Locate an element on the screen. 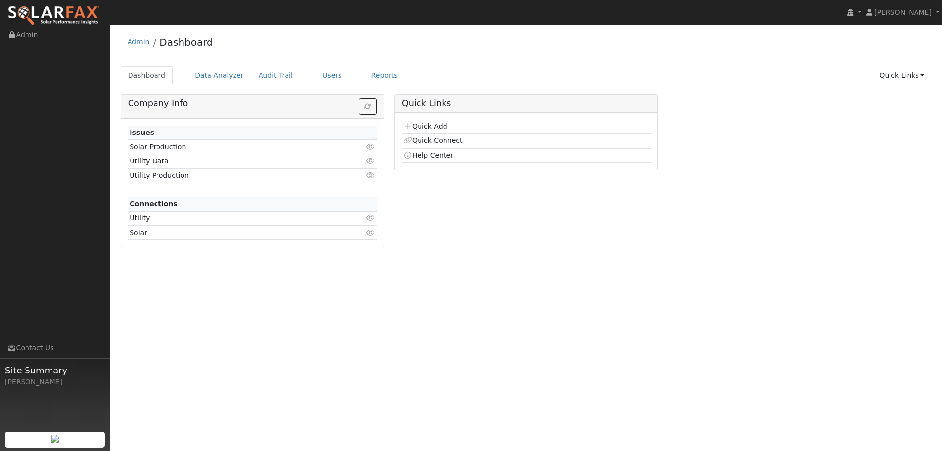 The width and height of the screenshot is (942, 451). h5: Quick Links is located at coordinates (526, 103).